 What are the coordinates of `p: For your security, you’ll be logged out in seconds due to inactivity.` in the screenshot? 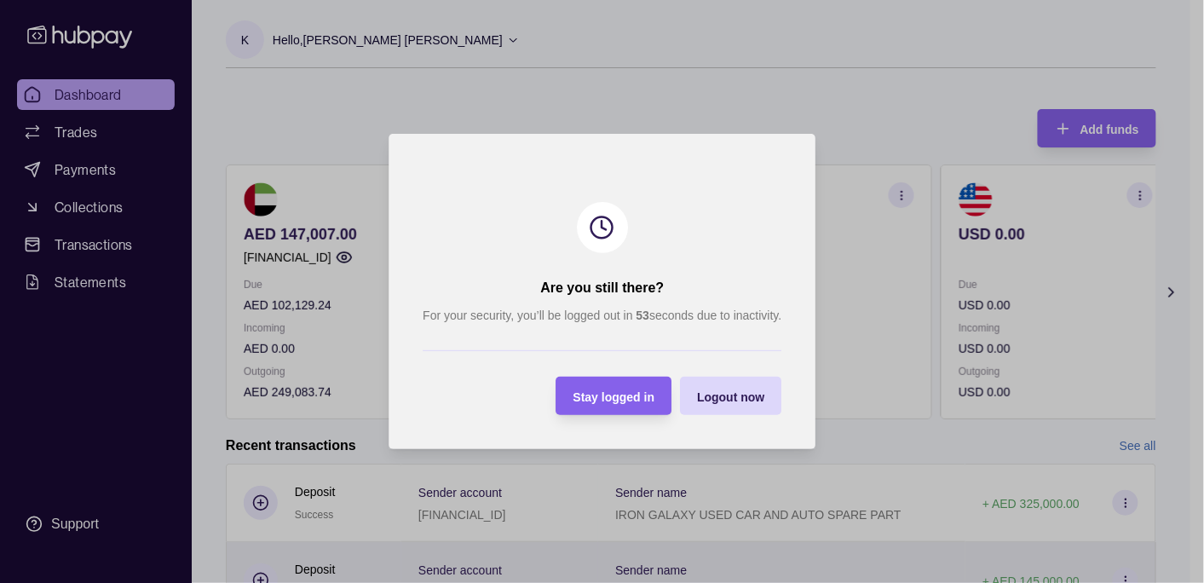 It's located at (602, 315).